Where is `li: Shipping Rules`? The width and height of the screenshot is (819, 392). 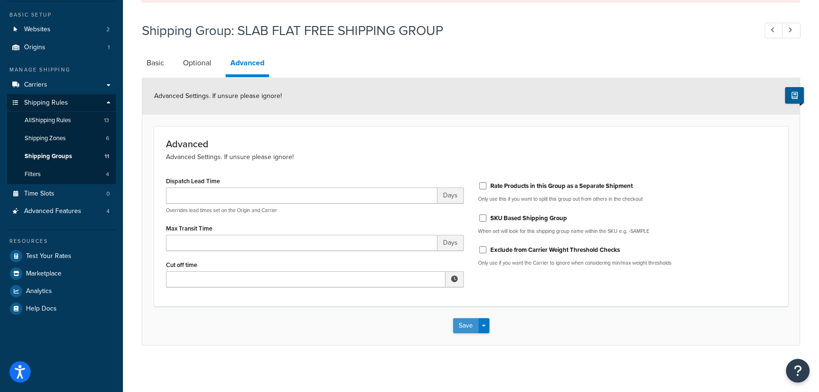
li: Shipping Rules is located at coordinates (61, 139).